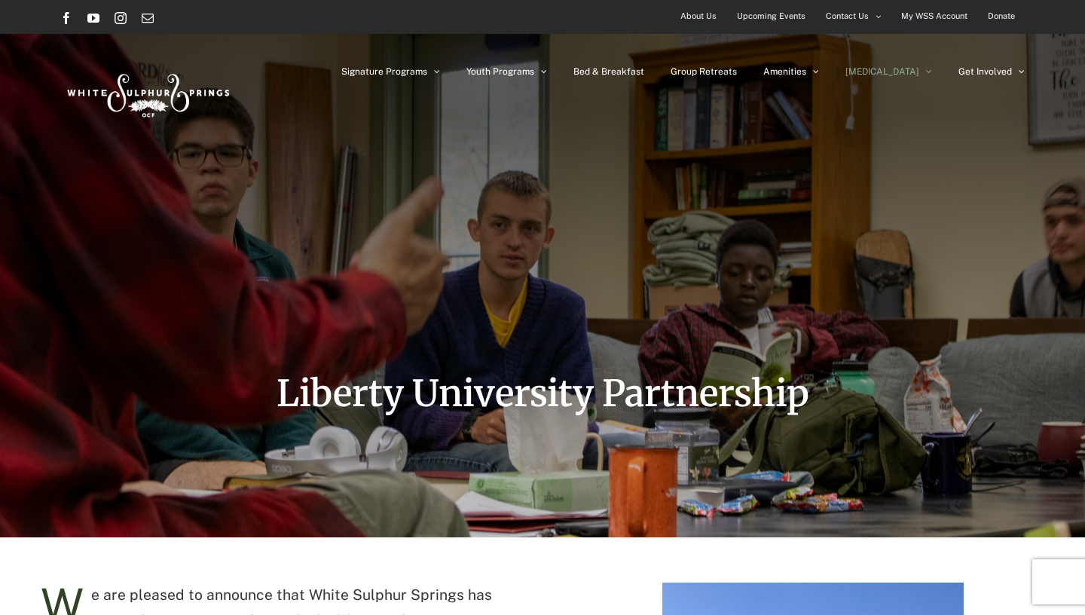  What do you see at coordinates (609, 72) in the screenshot?
I see `span: Bed & Breakfast` at bounding box center [609, 72].